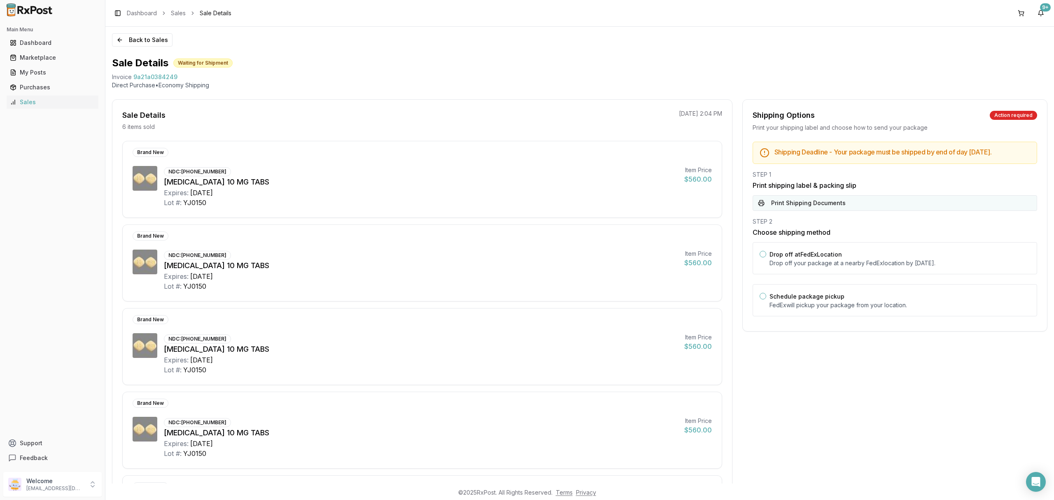 Image resolution: width=1054 pixels, height=500 pixels. I want to click on h2: Main Menu, so click(52, 30).